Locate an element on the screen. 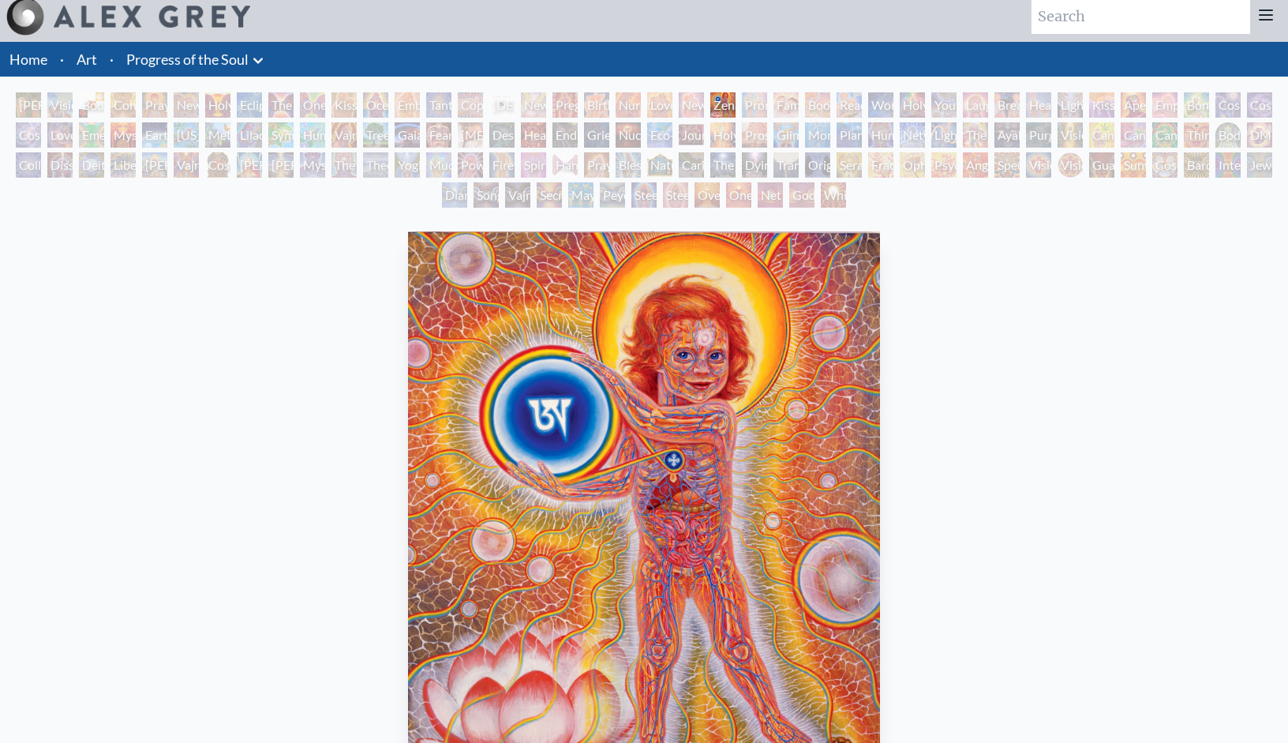 The image size is (1288, 743). div: Despair is located at coordinates (502, 135).